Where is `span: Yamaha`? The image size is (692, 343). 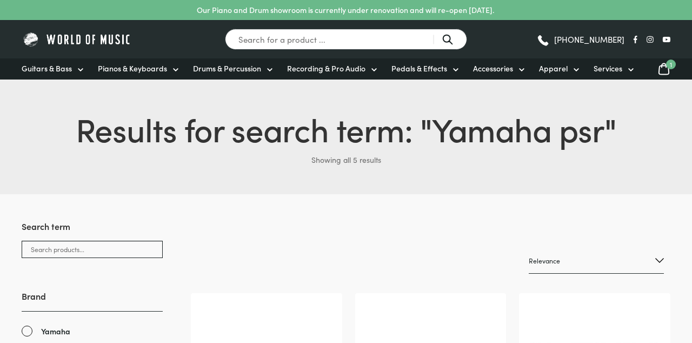
span: Yamaha is located at coordinates (56, 331).